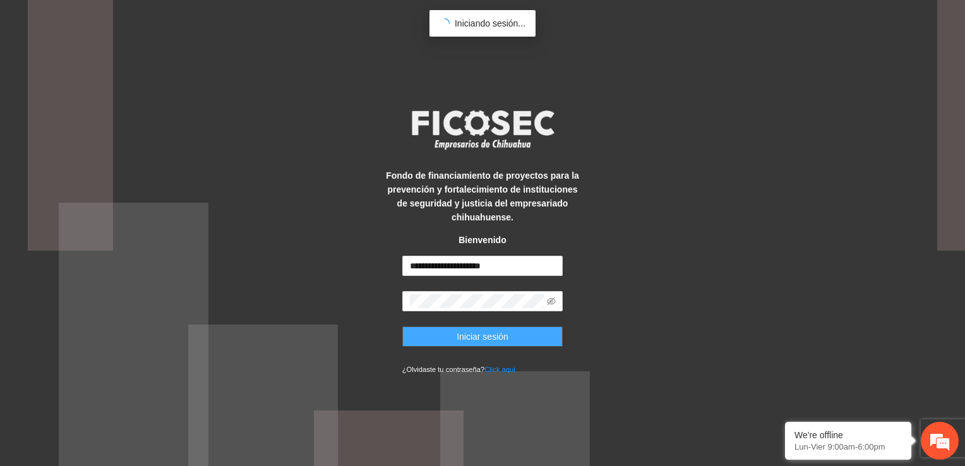  Describe the element at coordinates (458, 369) in the screenshot. I see `small: ¿Olvidaste tu contraseña?` at that location.